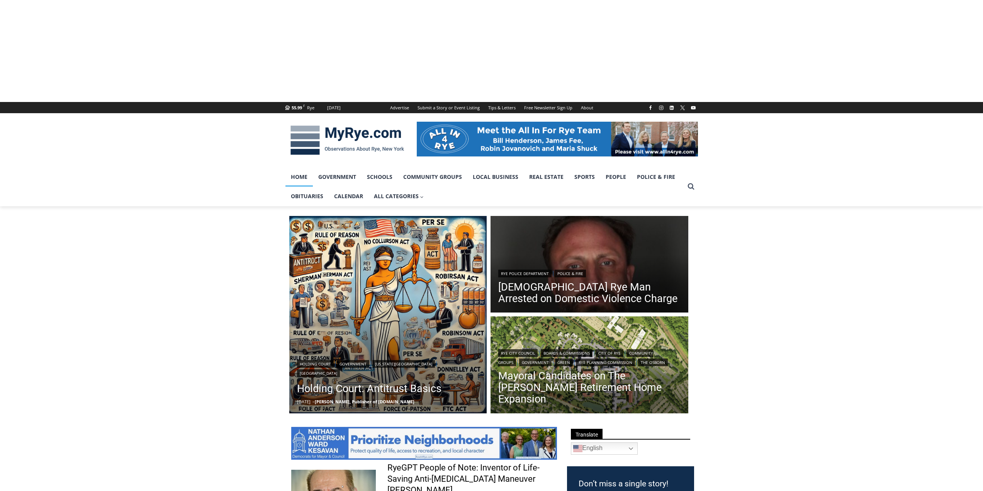 The height and width of the screenshot is (491, 983). Describe the element at coordinates (587, 434) in the screenshot. I see `span: Translate` at that location.